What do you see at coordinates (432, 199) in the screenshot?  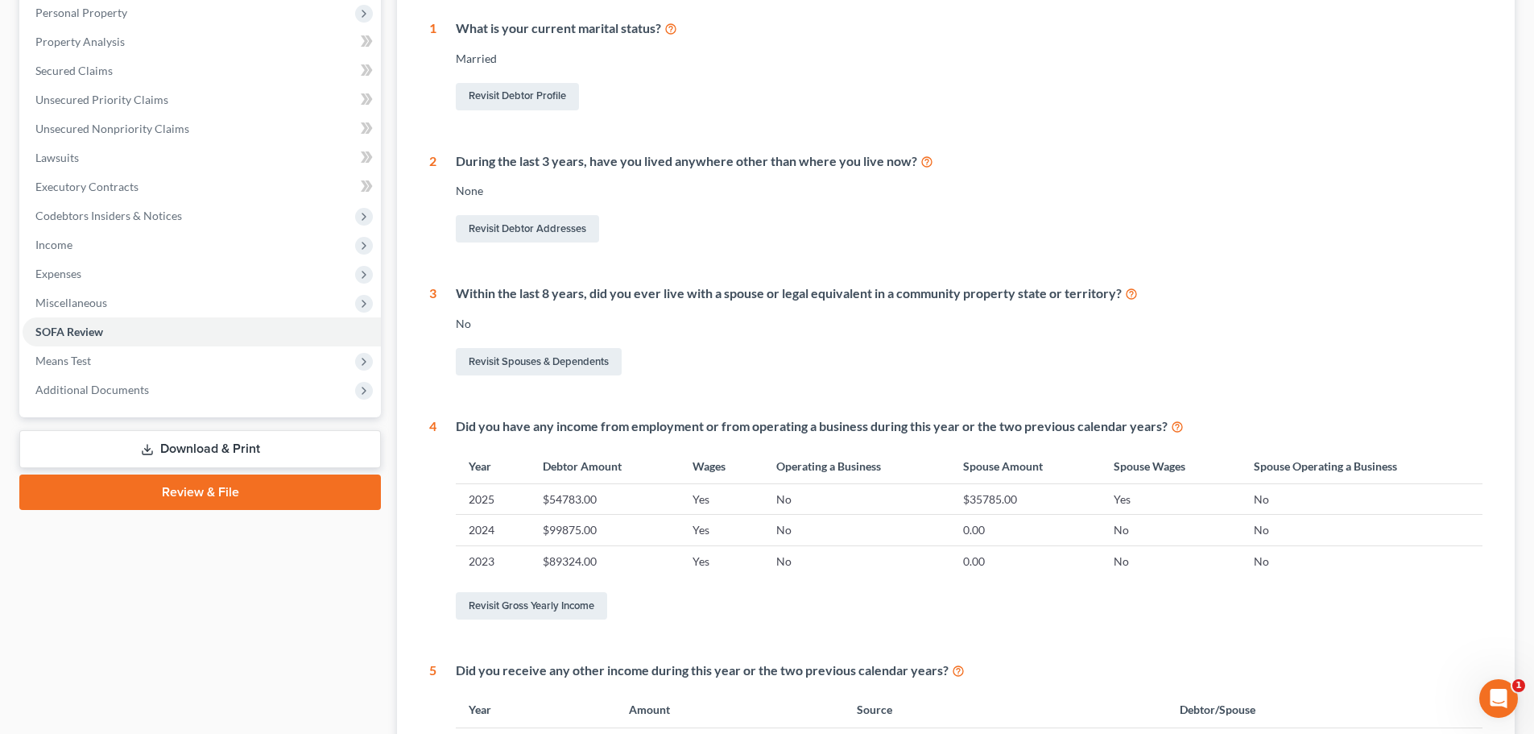 I see `div: 2` at bounding box center [432, 199].